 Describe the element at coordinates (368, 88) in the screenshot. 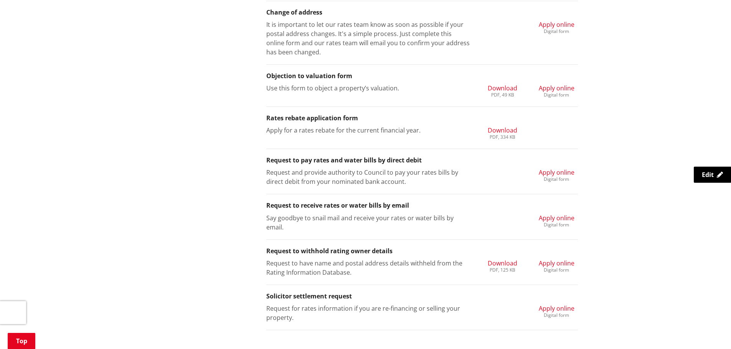

I see `p: Use this form to object a property’s valuation.` at that location.